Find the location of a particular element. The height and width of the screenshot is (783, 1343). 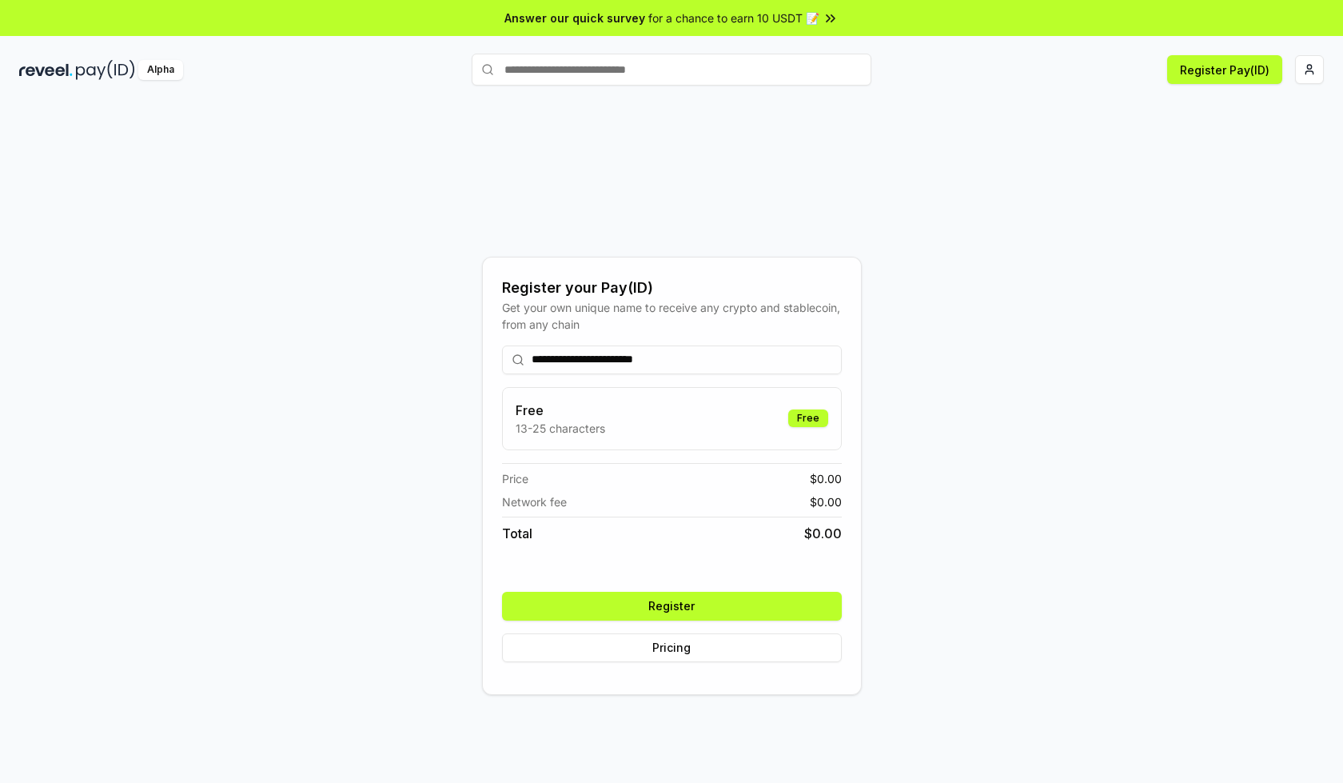

span: Answer our quick survey is located at coordinates (575, 18).